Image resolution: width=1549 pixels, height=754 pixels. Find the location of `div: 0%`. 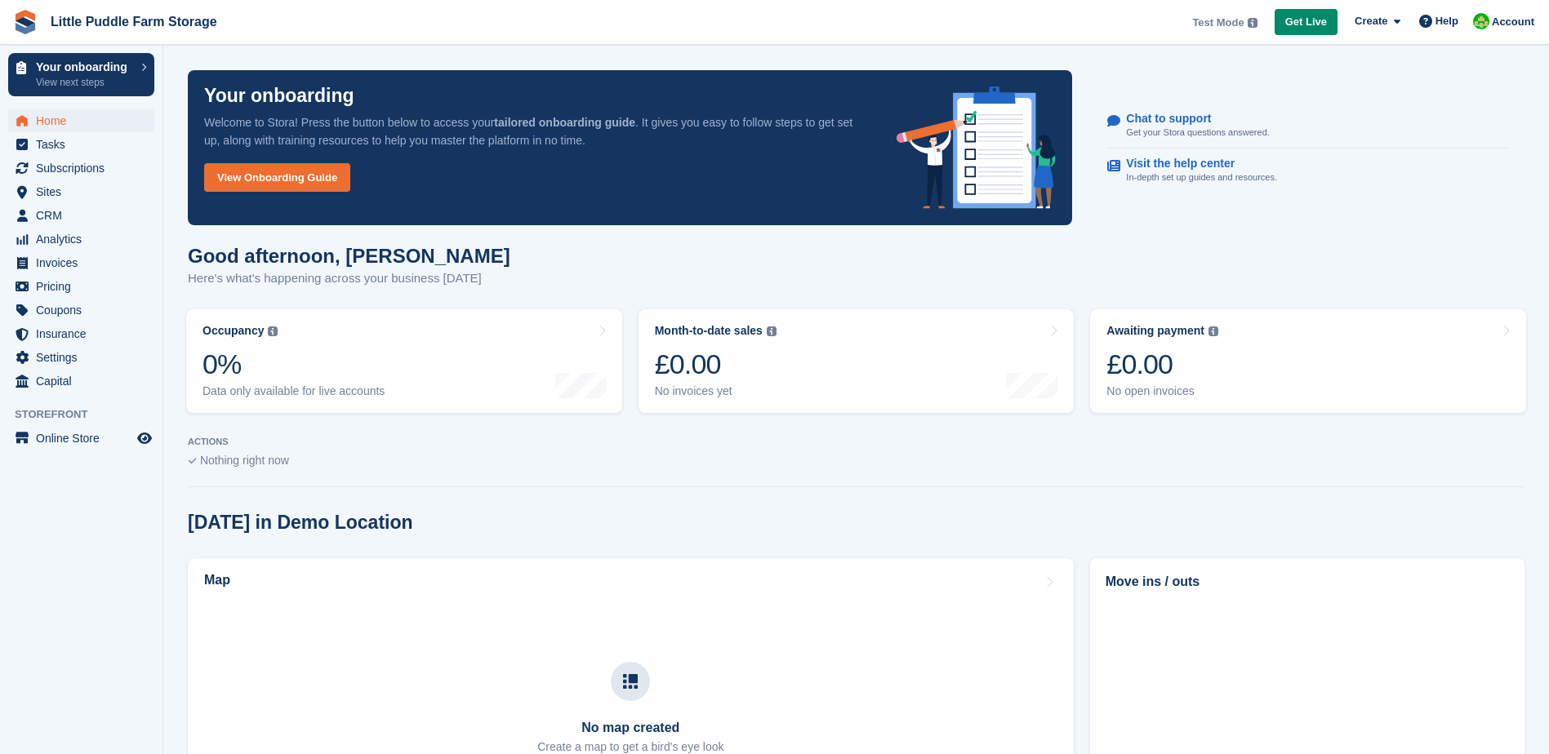

div: 0% is located at coordinates (293, 364).